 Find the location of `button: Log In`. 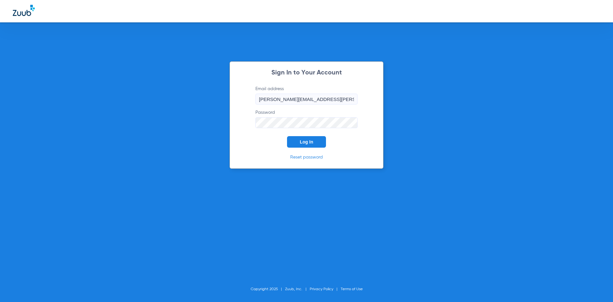

button: Log In is located at coordinates (307, 142).